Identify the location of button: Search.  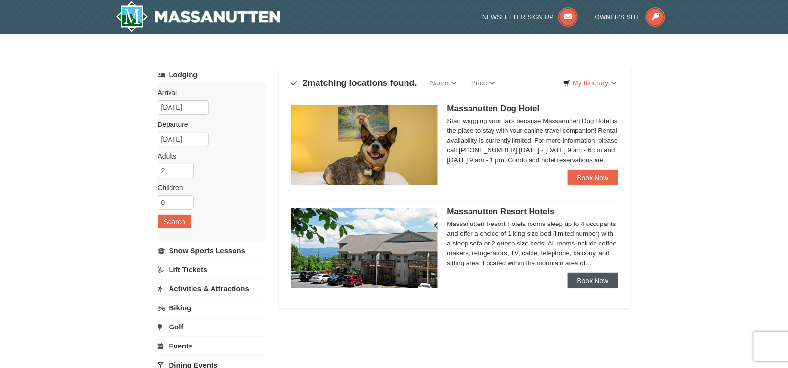
(174, 222).